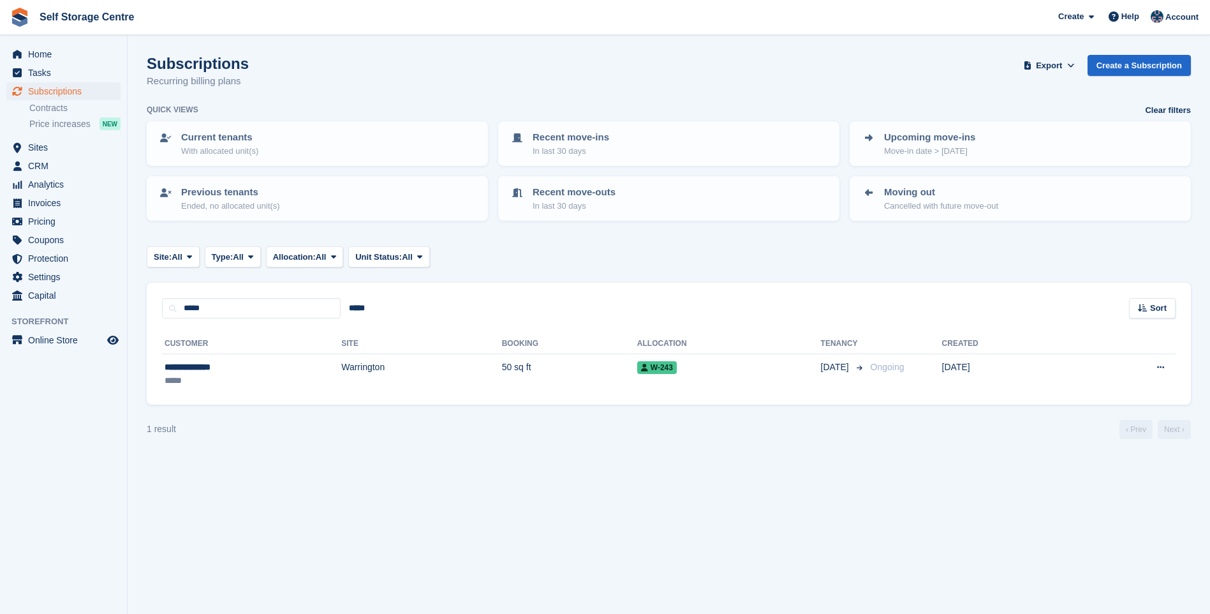 The width and height of the screenshot is (1210, 614). What do you see at coordinates (1020, 198) in the screenshot?
I see `a: Moving out Cancelled with future move-out` at bounding box center [1020, 198].